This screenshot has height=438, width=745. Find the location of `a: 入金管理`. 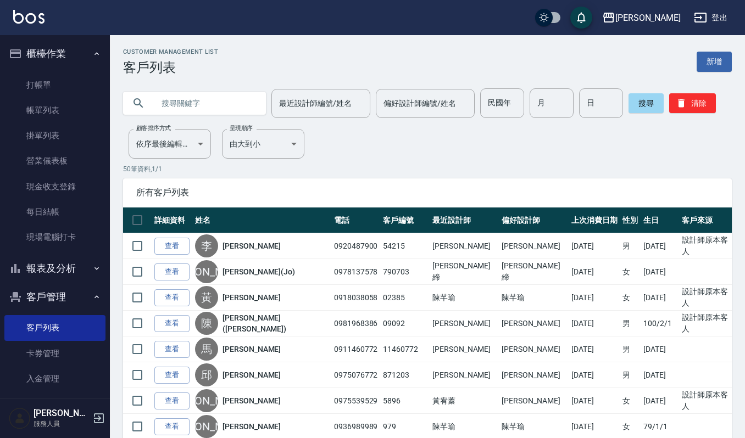

a: 入金管理 is located at coordinates (55, 379).